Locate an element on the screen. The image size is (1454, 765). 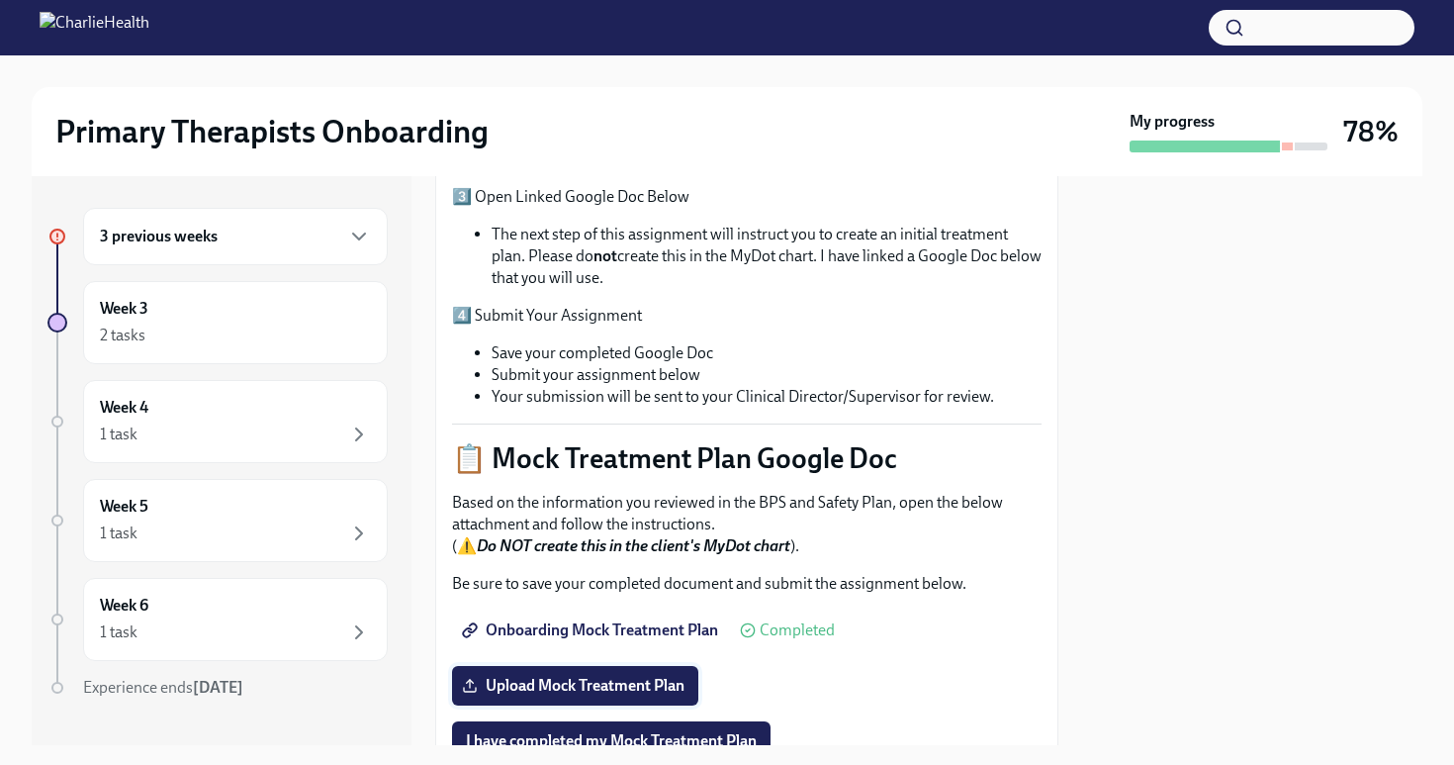
span: Experience ends is located at coordinates (163, 687).